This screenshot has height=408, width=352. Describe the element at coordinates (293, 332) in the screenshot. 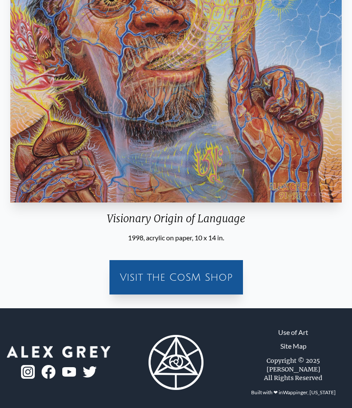

I see `a: Use of Art` at that location.